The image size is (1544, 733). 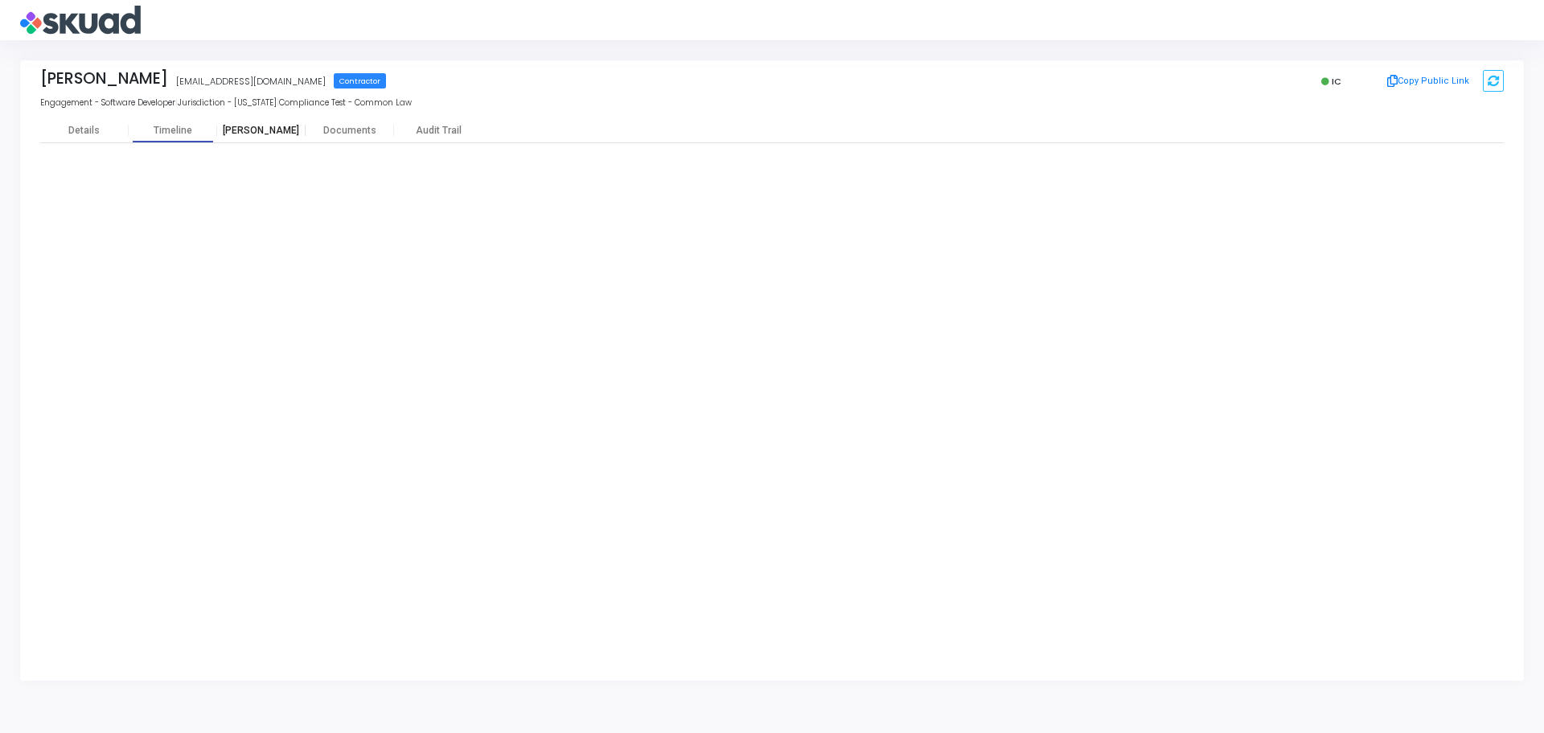 What do you see at coordinates (350, 130) in the screenshot?
I see `div: Documents` at bounding box center [350, 130].